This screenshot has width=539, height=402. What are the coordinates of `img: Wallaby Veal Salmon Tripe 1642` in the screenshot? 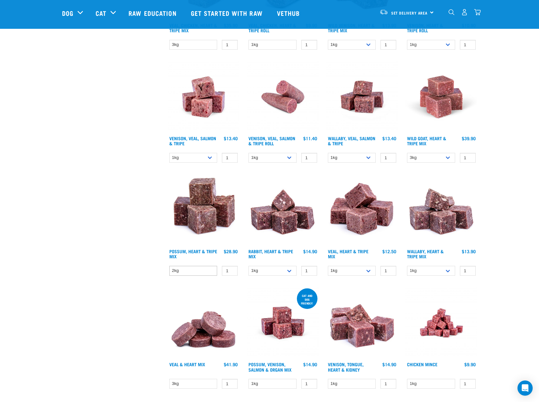 It's located at (362, 97).